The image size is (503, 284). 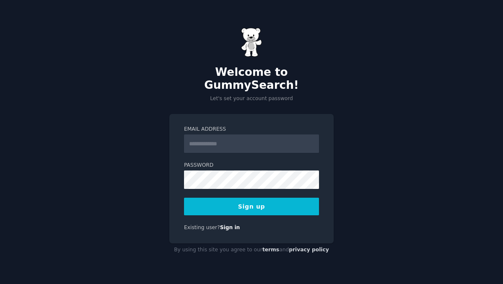 What do you see at coordinates (271, 250) in the screenshot?
I see `a: terms` at bounding box center [271, 250].